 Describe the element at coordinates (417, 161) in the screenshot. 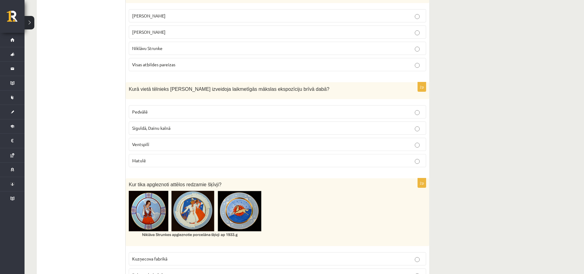

I see `input: Matulē` at that location.